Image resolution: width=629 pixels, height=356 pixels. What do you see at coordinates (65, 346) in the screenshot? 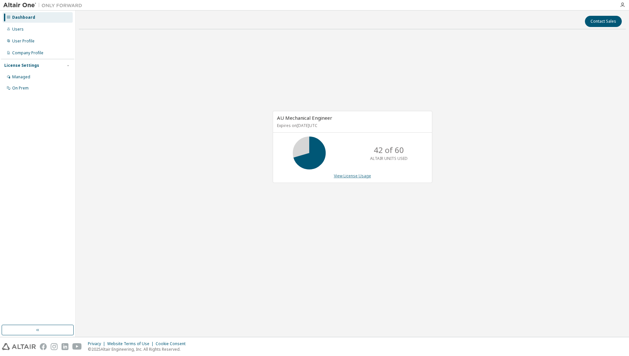
I see `img: linkedin.svg` at bounding box center [65, 346].